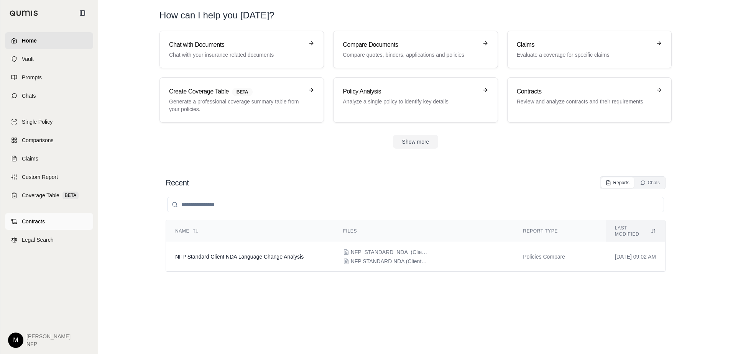  What do you see at coordinates (389, 252) in the screenshot?
I see `span: NFP_STANDARD_NDA_(Client)_2020.docx.pdf` at bounding box center [389, 252].